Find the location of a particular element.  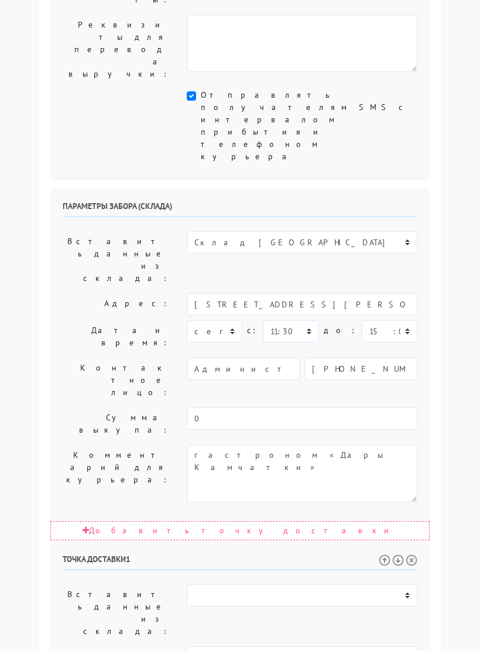

div: Добавить точку доставки is located at coordinates (240, 530).